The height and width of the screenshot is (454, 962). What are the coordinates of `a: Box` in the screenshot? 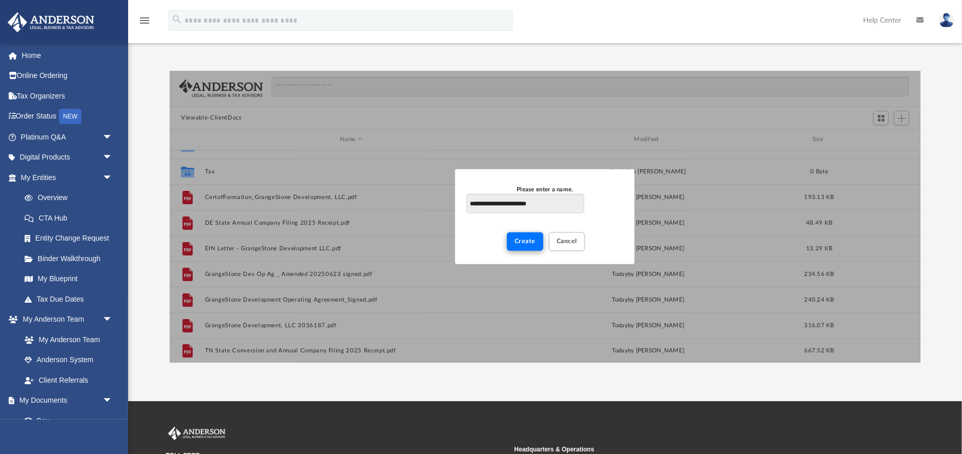 It's located at (66, 420).